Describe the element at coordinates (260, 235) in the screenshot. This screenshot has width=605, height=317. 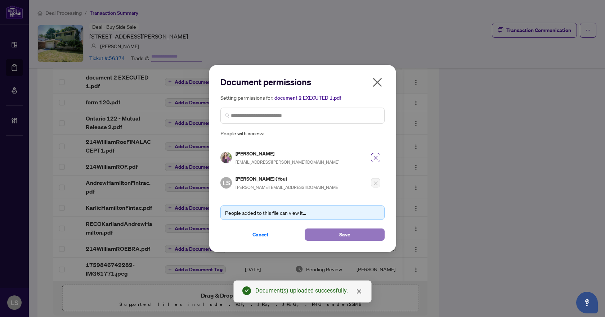
I see `button: Cancel` at that location.